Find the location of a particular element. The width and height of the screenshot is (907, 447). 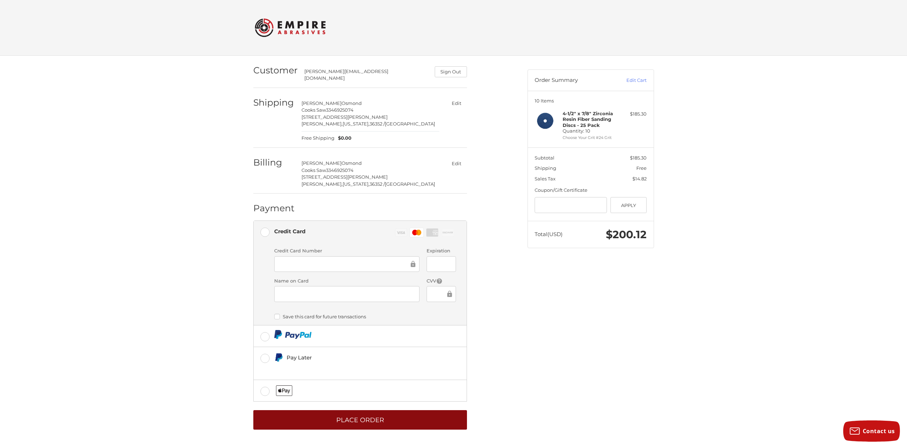

li: Choose Your Grit #24 Grit is located at coordinates (590, 138).